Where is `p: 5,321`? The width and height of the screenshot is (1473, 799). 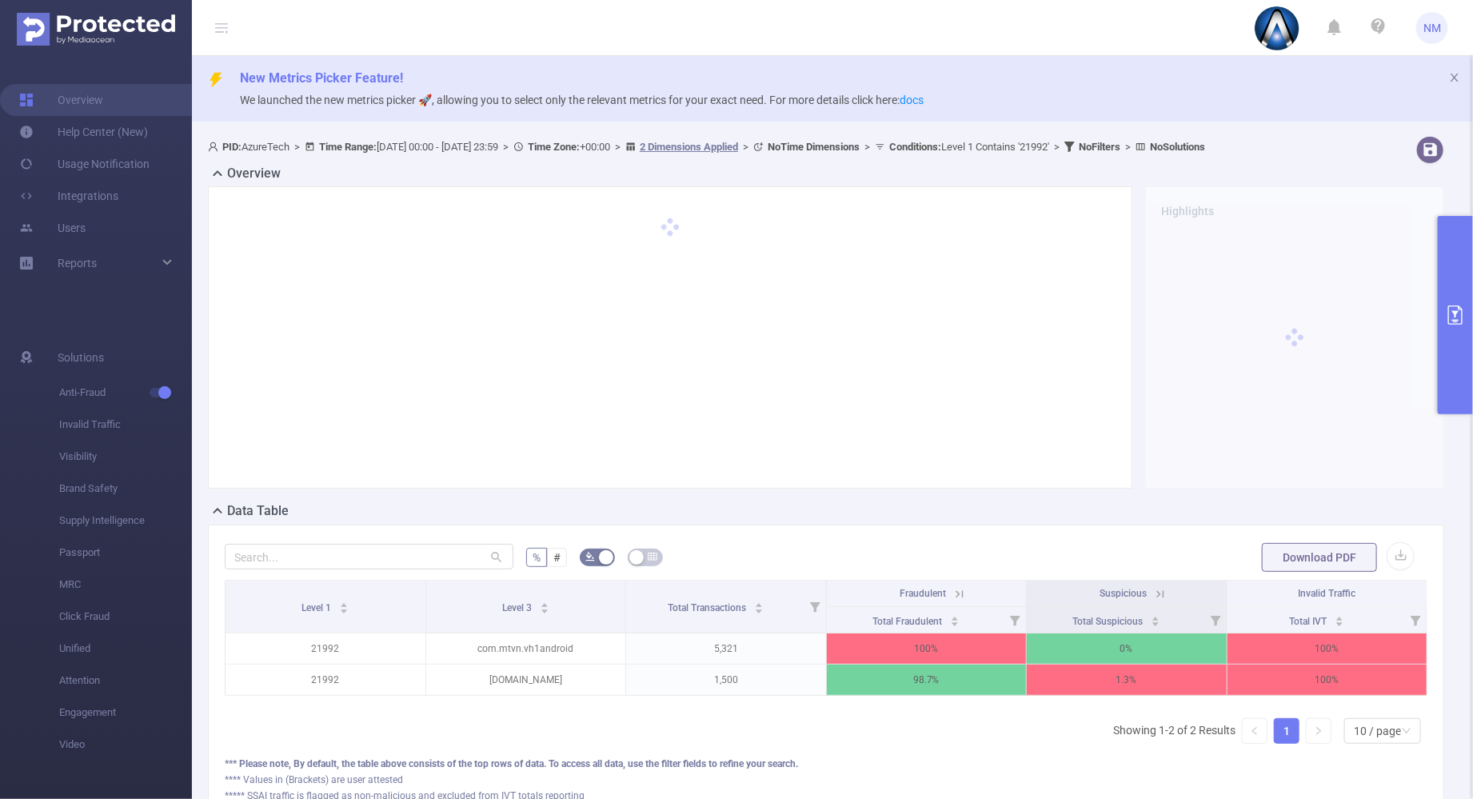
p: 5,321 is located at coordinates (726, 649).